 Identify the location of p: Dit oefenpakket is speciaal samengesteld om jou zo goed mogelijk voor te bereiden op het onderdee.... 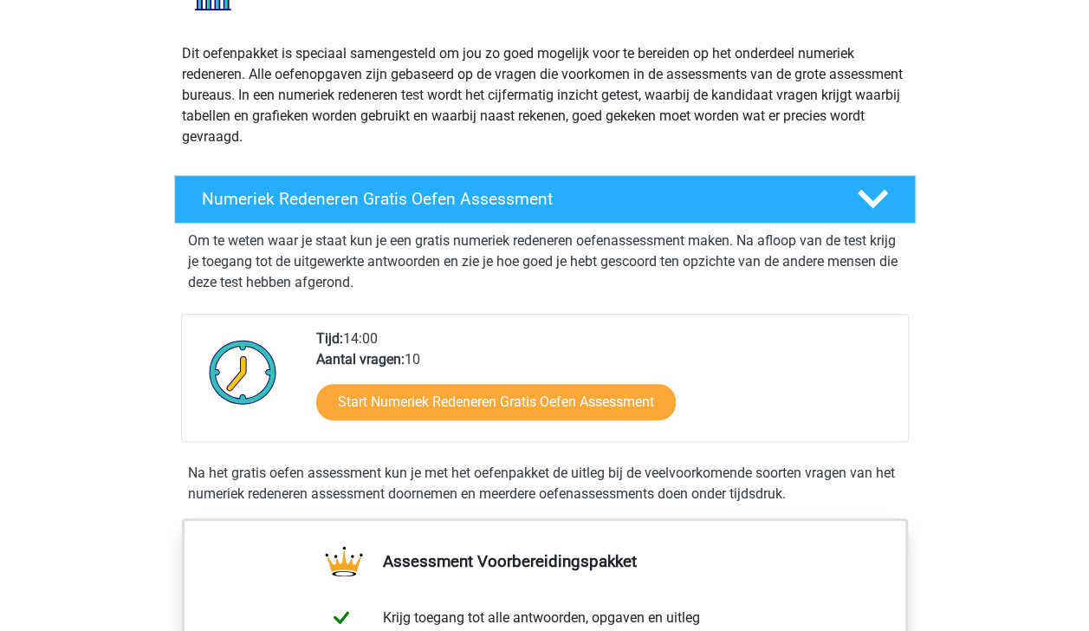
(545, 95).